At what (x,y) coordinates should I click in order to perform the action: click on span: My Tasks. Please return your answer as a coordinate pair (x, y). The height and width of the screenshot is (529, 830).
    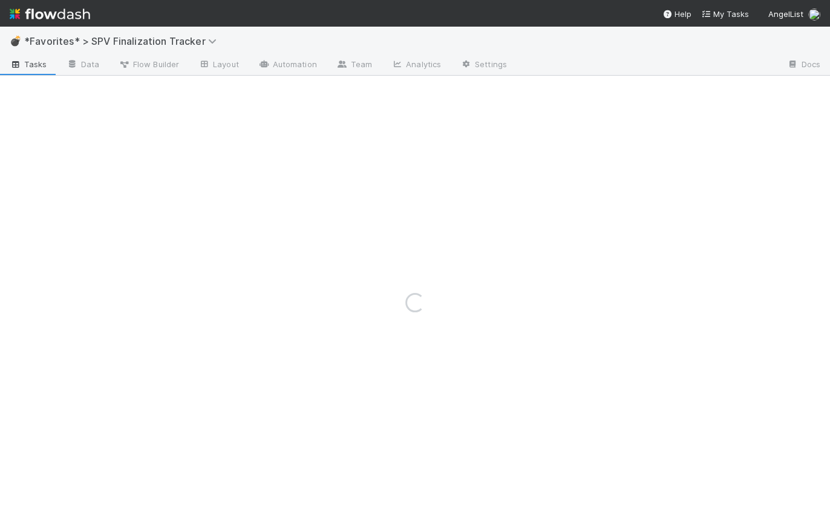
    Looking at the image, I should click on (725, 14).